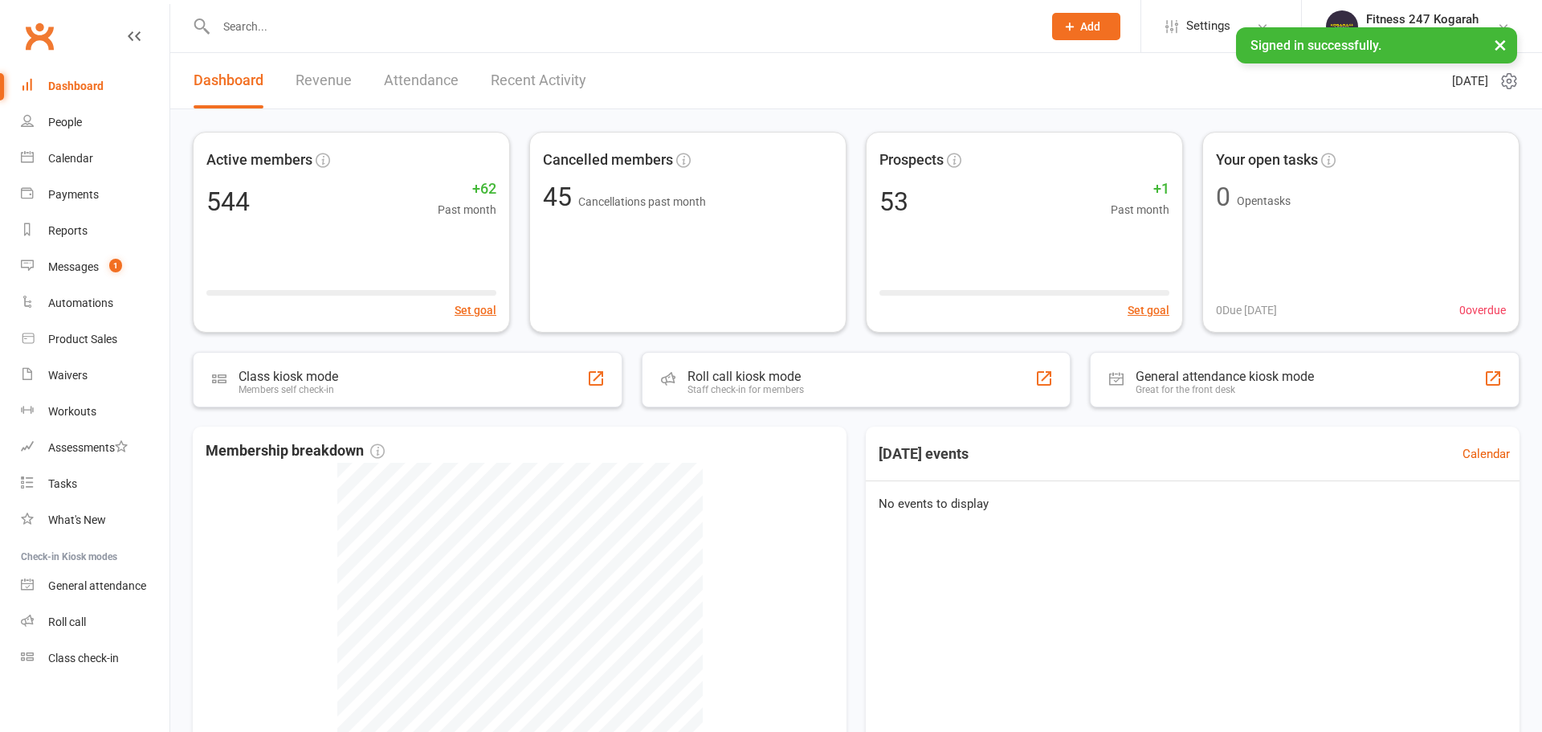  Describe the element at coordinates (295, 450) in the screenshot. I see `span: Membership breakdown` at that location.